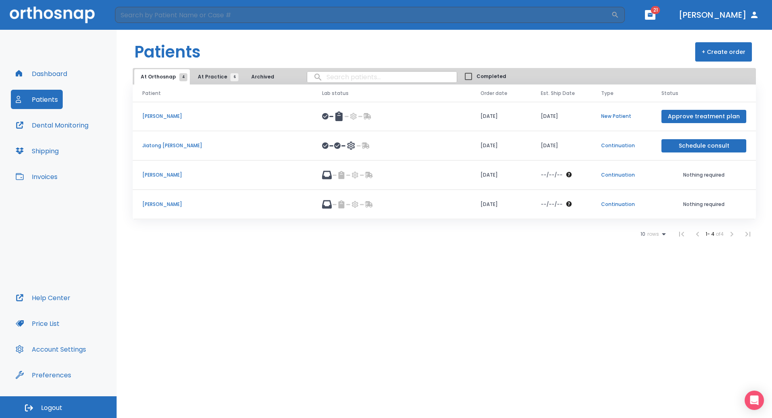  Describe the element at coordinates (216, 77) in the screenshot. I see `span: At Practice` at that location.